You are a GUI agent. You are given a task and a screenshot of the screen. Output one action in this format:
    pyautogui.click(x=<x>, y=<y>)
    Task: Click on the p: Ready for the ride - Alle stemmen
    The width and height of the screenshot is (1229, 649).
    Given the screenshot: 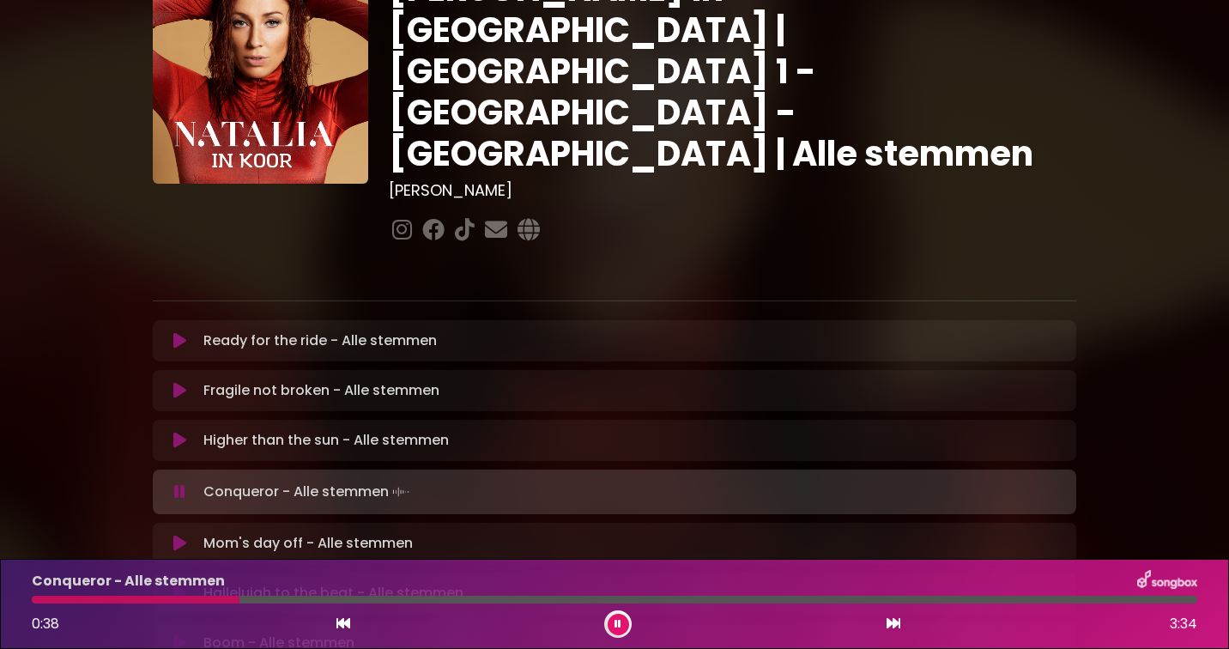 What is the action you would take?
    pyautogui.click(x=320, y=341)
    